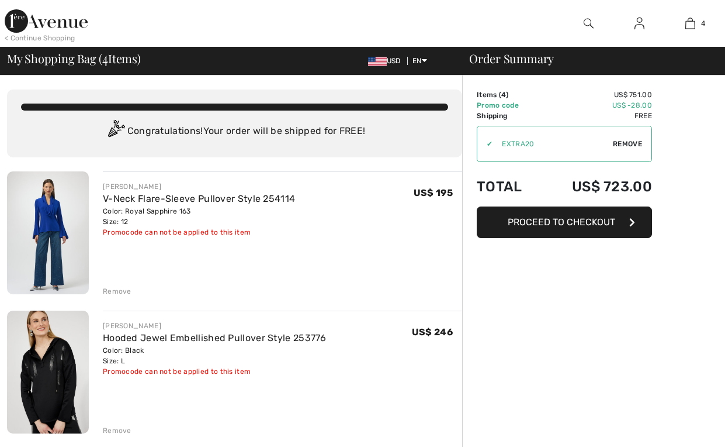  I want to click on img: US Dollar, so click(378, 61).